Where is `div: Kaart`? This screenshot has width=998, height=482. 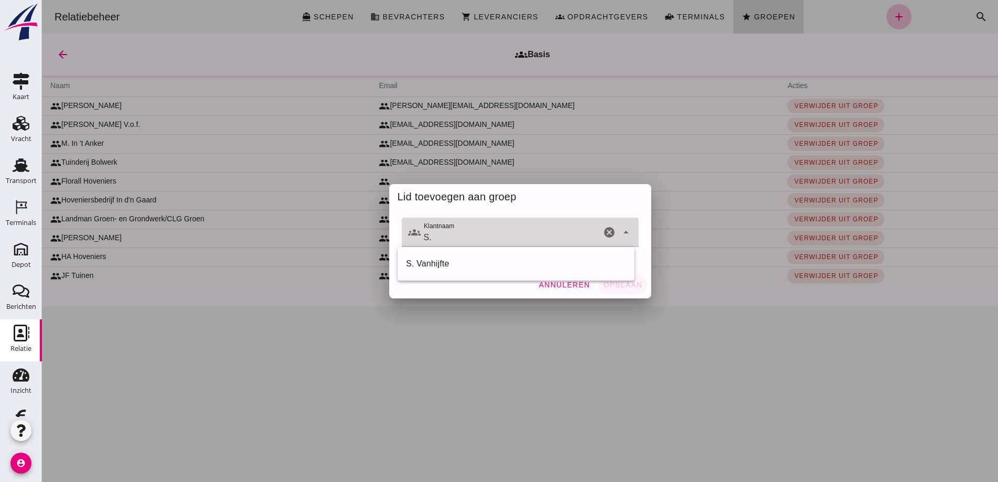 div: Kaart is located at coordinates (21, 96).